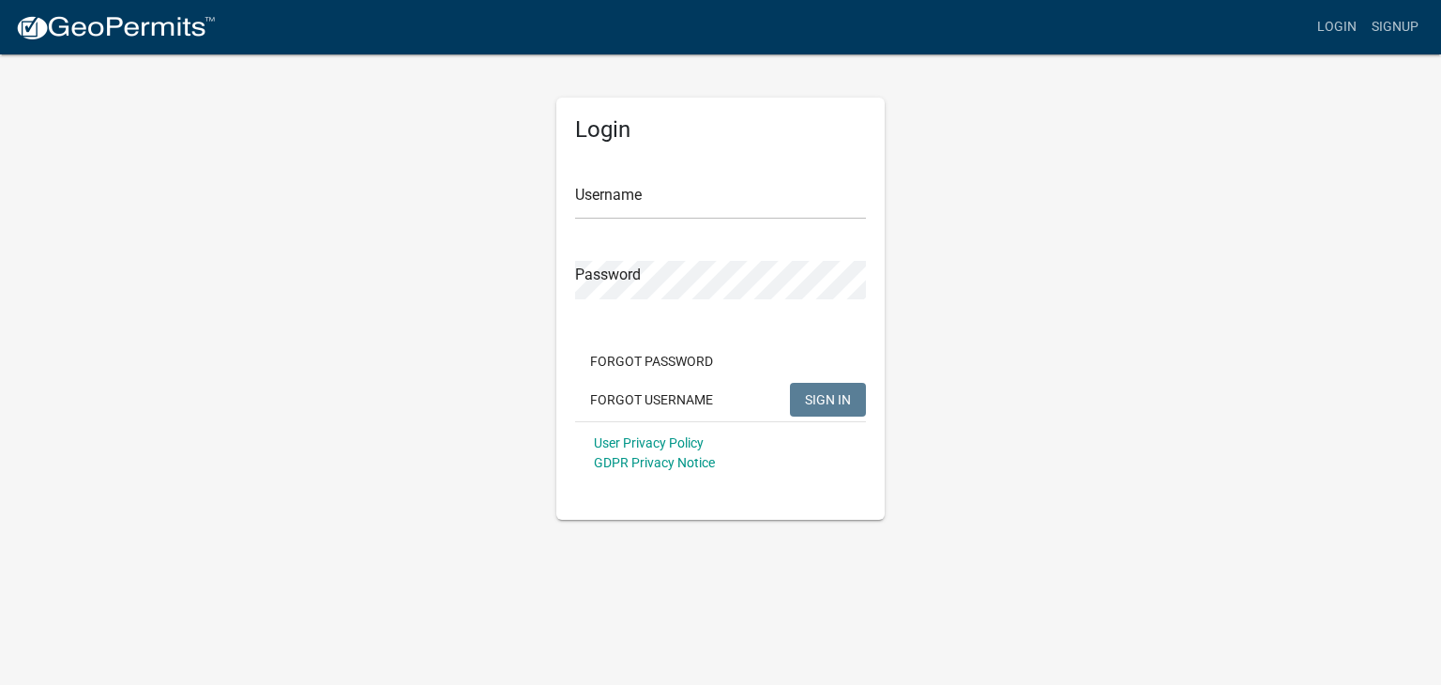  Describe the element at coordinates (721, 129) in the screenshot. I see `h5: Login` at that location.